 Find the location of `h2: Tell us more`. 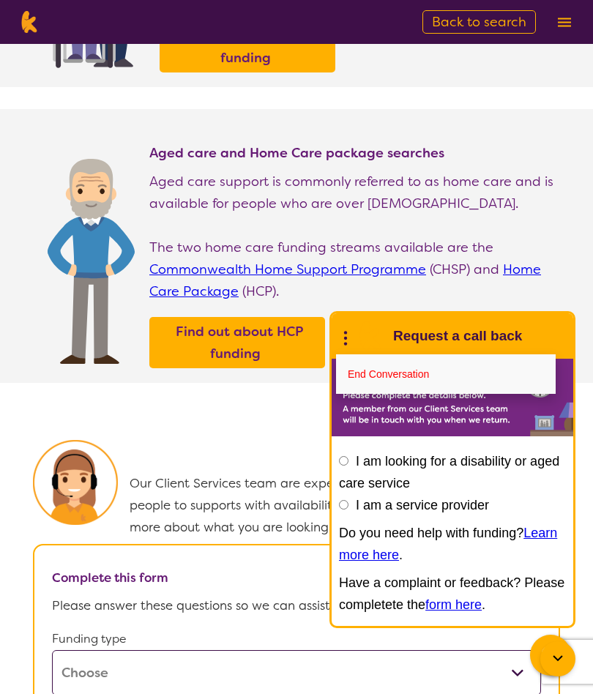

h2: Tell us more is located at coordinates (345, 453).